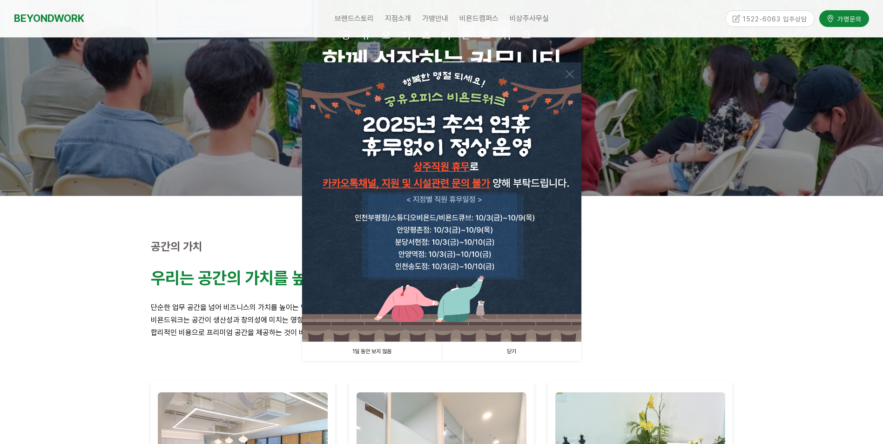  Describe the element at coordinates (442, 332) in the screenshot. I see `p: 합리적인 비용으로 프리미엄 공간을 제공하는 것이 비욘드워크의 철학입니다.` at that location.